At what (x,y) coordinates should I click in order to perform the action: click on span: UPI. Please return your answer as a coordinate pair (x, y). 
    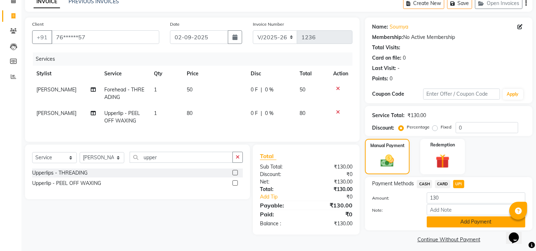
    Looking at the image, I should click on (459, 184).